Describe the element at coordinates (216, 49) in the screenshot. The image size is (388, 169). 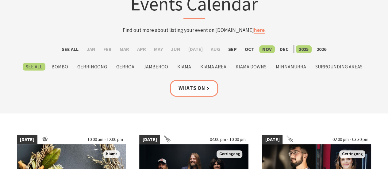
I see `label: Aug` at that location.